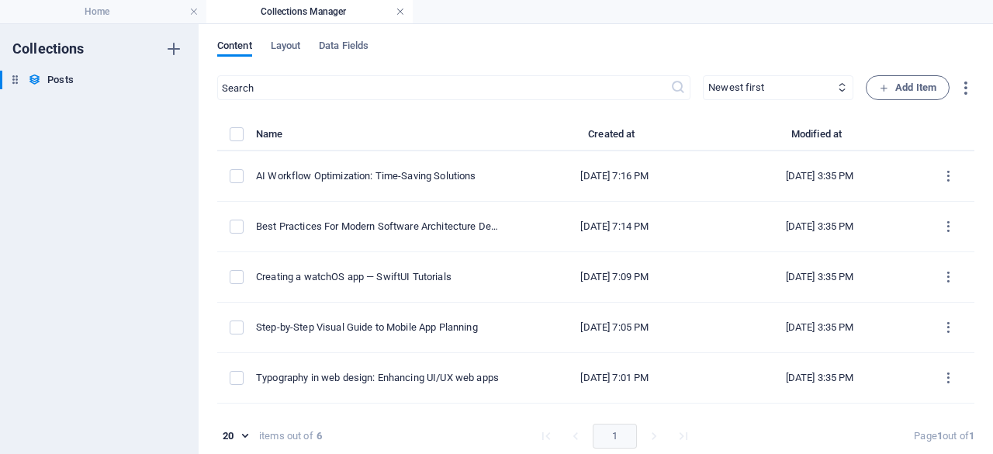  I want to click on h4: Collections Manager, so click(309, 12).